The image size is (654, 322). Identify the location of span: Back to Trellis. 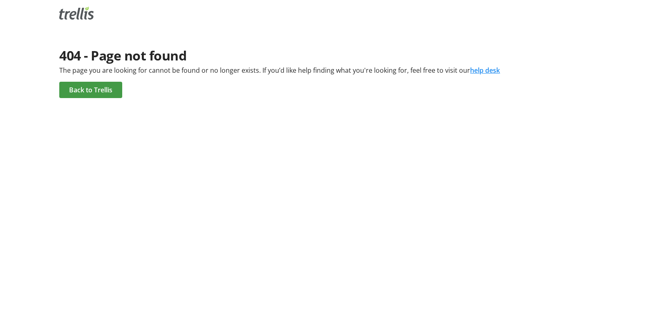
(91, 90).